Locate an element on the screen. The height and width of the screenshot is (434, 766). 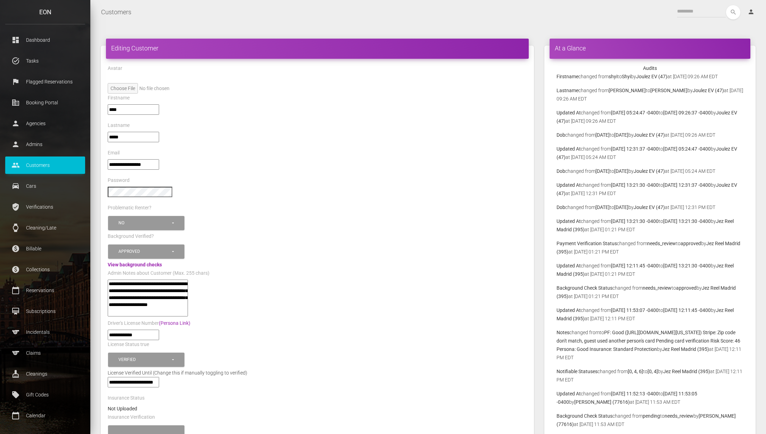
strong: Audits is located at coordinates (650, 68).